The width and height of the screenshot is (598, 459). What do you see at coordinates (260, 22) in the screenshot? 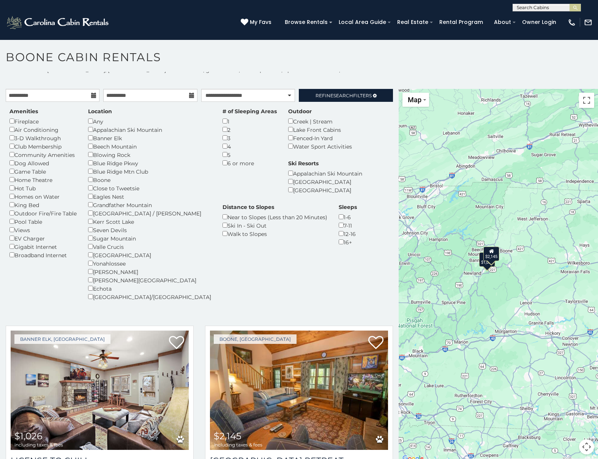
I see `span: My Favs` at bounding box center [260, 22].